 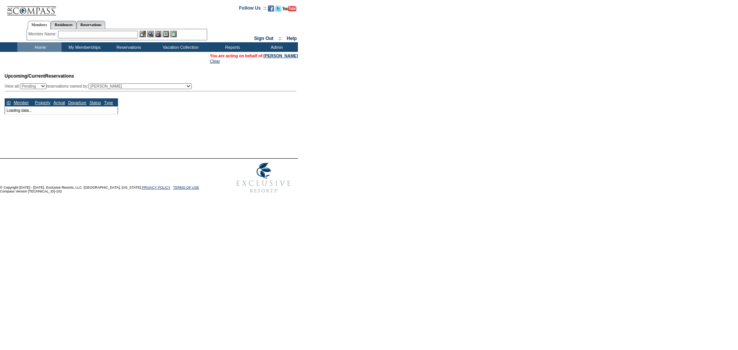 I want to click on a: ID, so click(x=8, y=103).